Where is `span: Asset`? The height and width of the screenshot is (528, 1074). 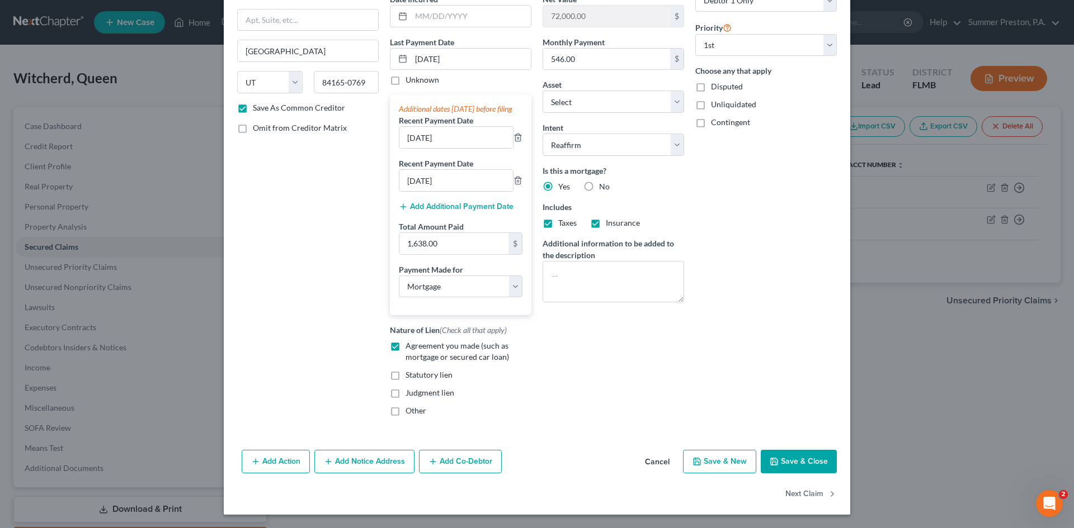
span: Asset is located at coordinates (552, 84).